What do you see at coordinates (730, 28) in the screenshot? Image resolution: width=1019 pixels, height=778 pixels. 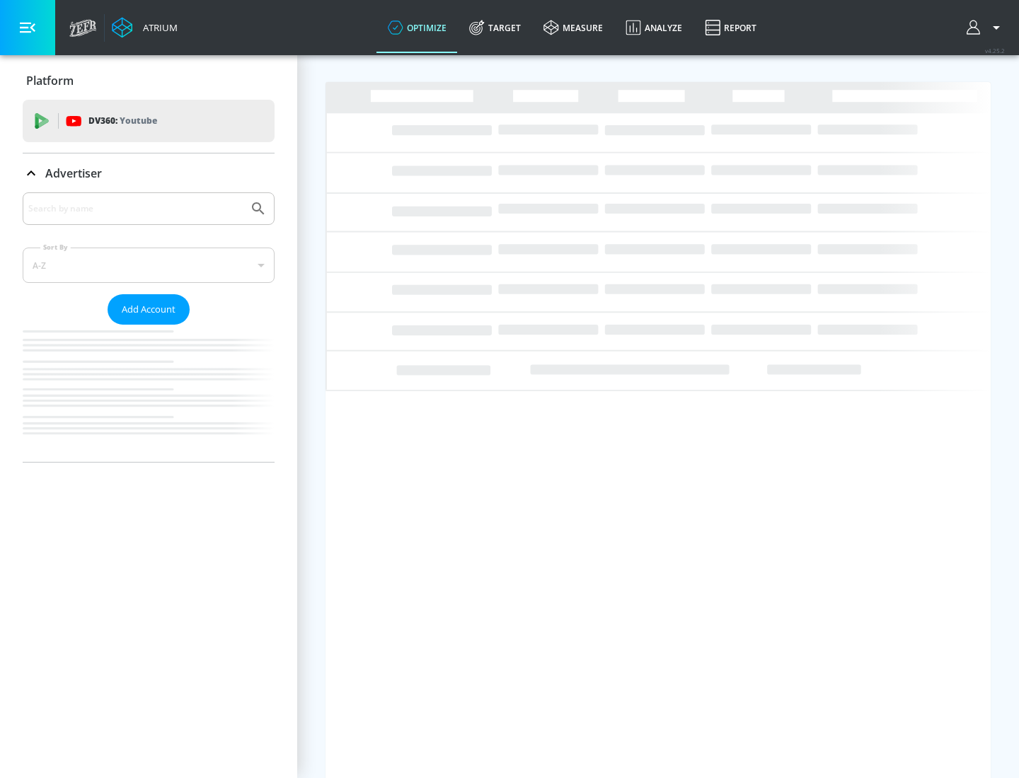 I see `a: Report` at bounding box center [730, 28].